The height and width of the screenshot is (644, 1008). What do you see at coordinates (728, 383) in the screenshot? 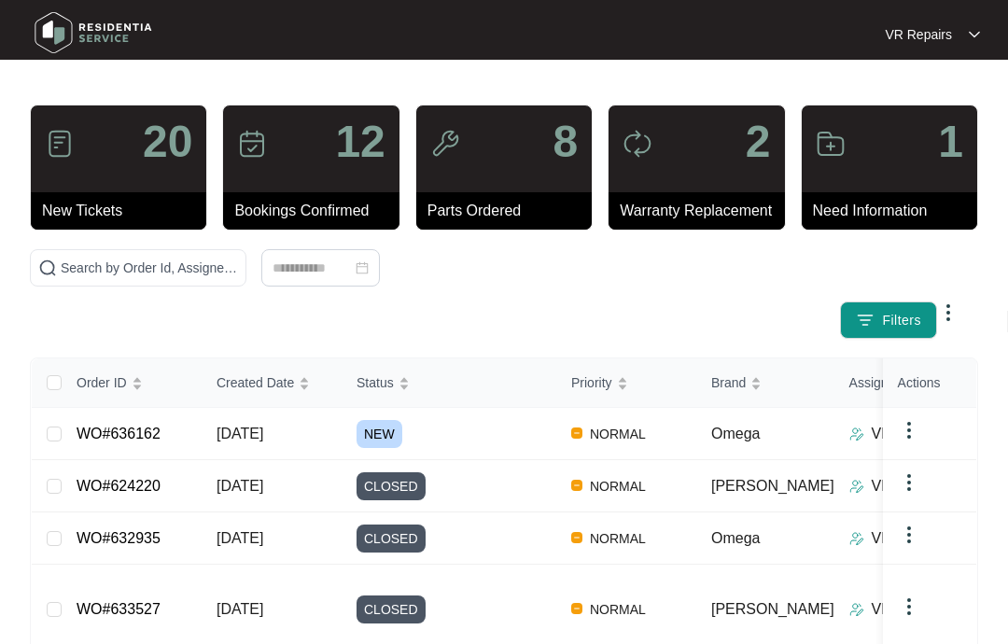
I see `span: Brand` at bounding box center [728, 383].